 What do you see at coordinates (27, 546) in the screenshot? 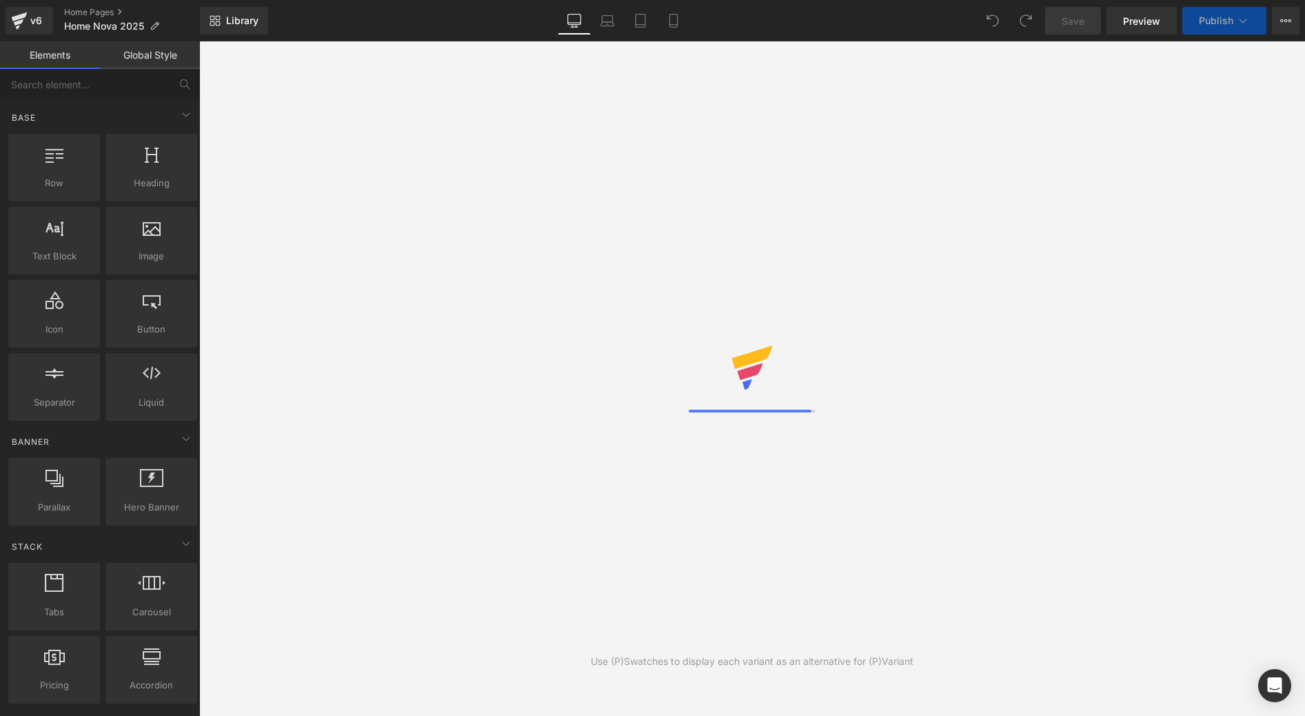
I see `span: Stack` at bounding box center [27, 546].